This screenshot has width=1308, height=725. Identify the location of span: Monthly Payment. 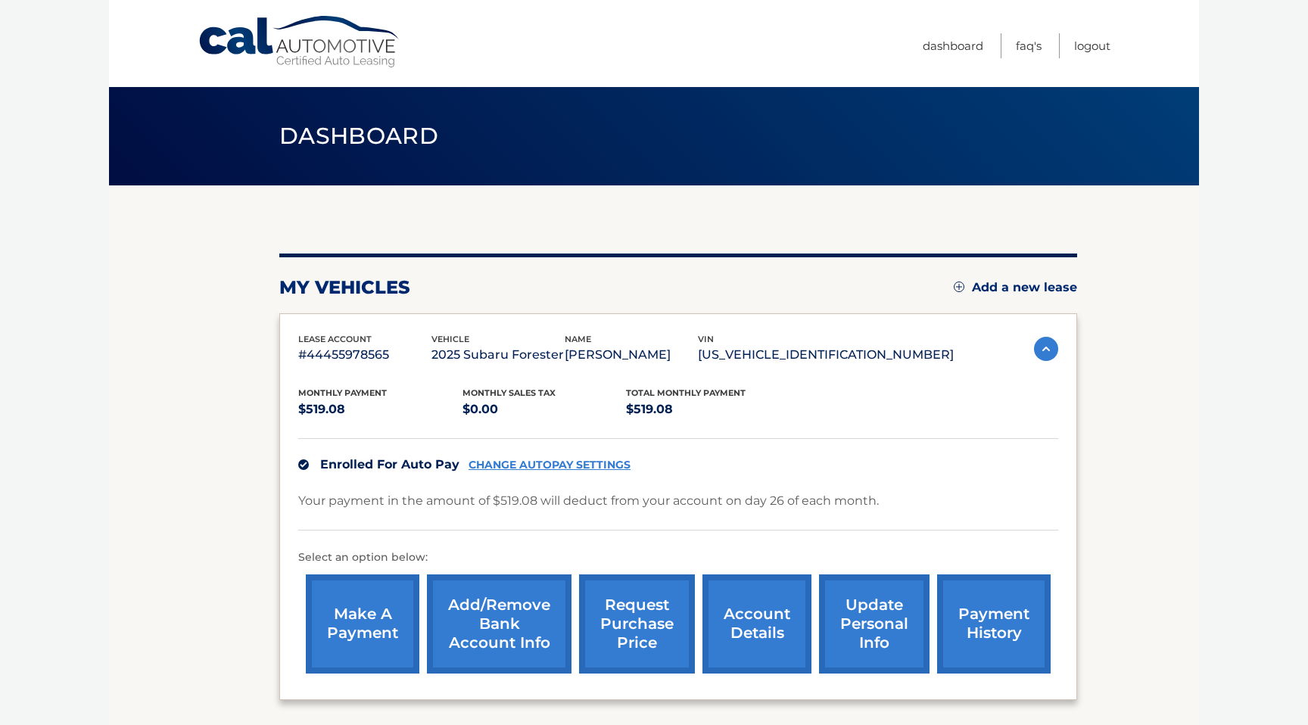
(342, 393).